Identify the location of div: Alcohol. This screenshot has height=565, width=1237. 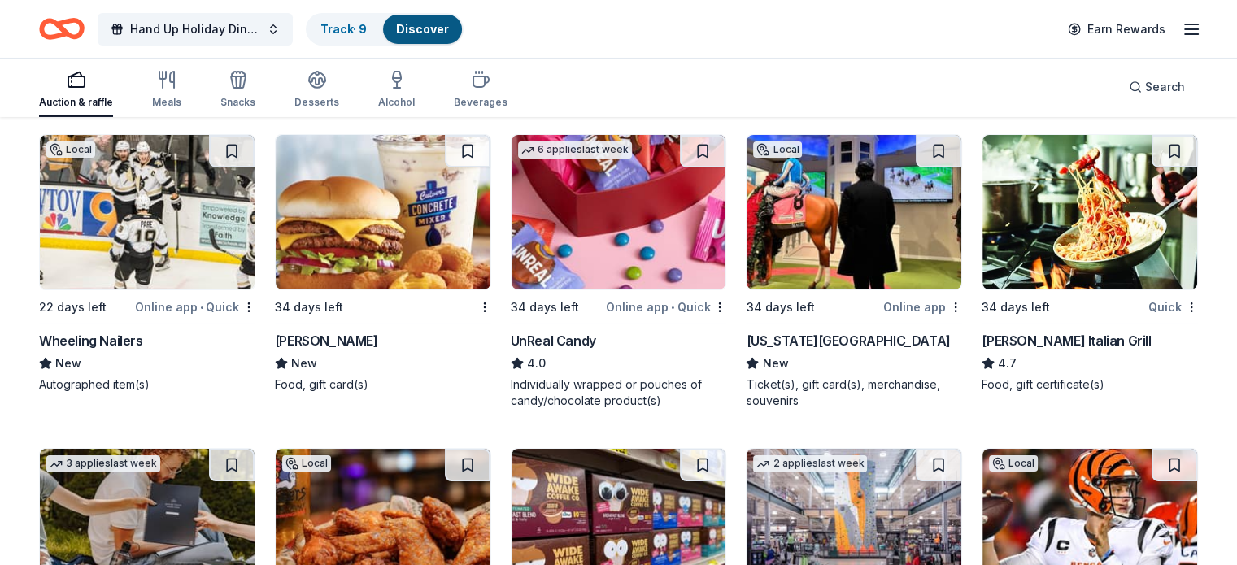
(396, 102).